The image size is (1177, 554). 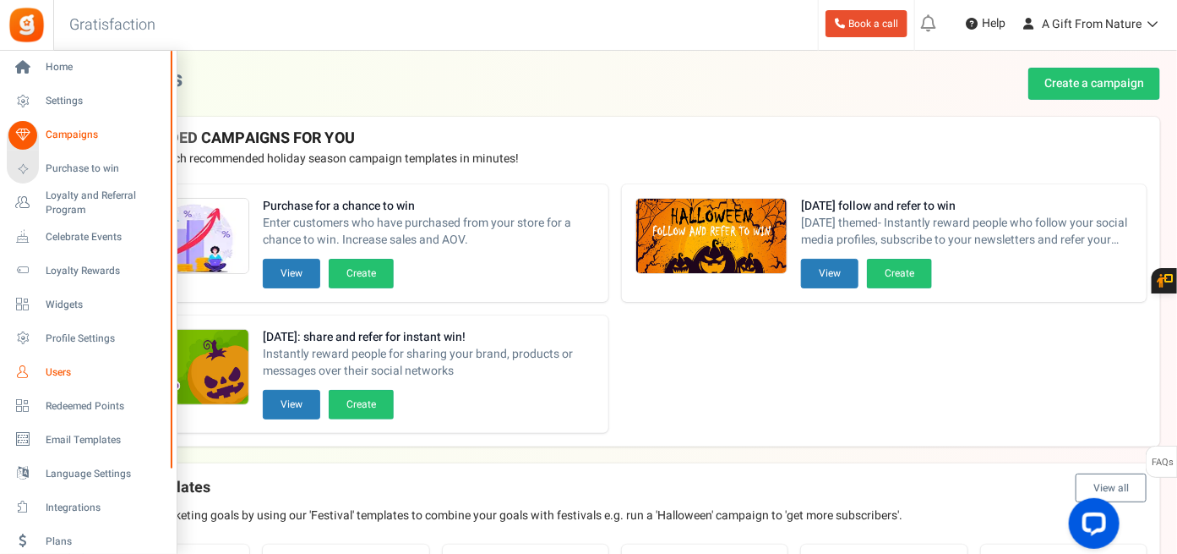 I want to click on a: Language Settings, so click(x=88, y=473).